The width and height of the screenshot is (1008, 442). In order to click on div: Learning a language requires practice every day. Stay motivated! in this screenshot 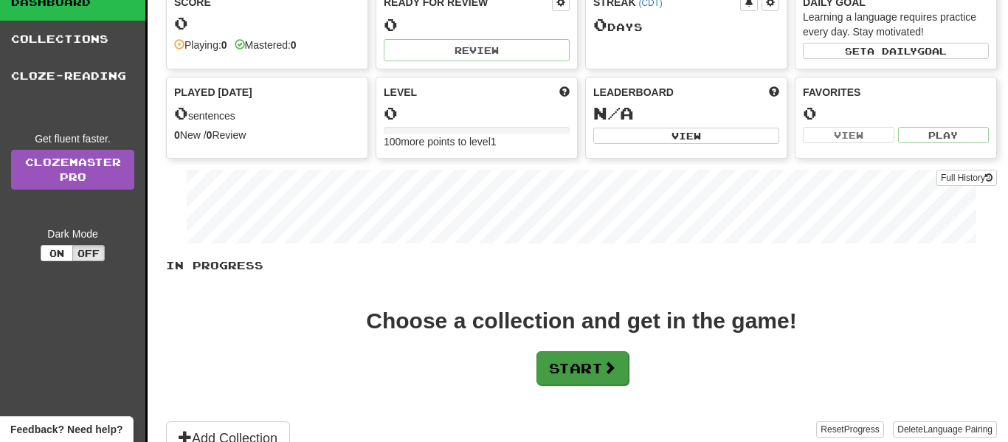, I will do `click(896, 24)`.